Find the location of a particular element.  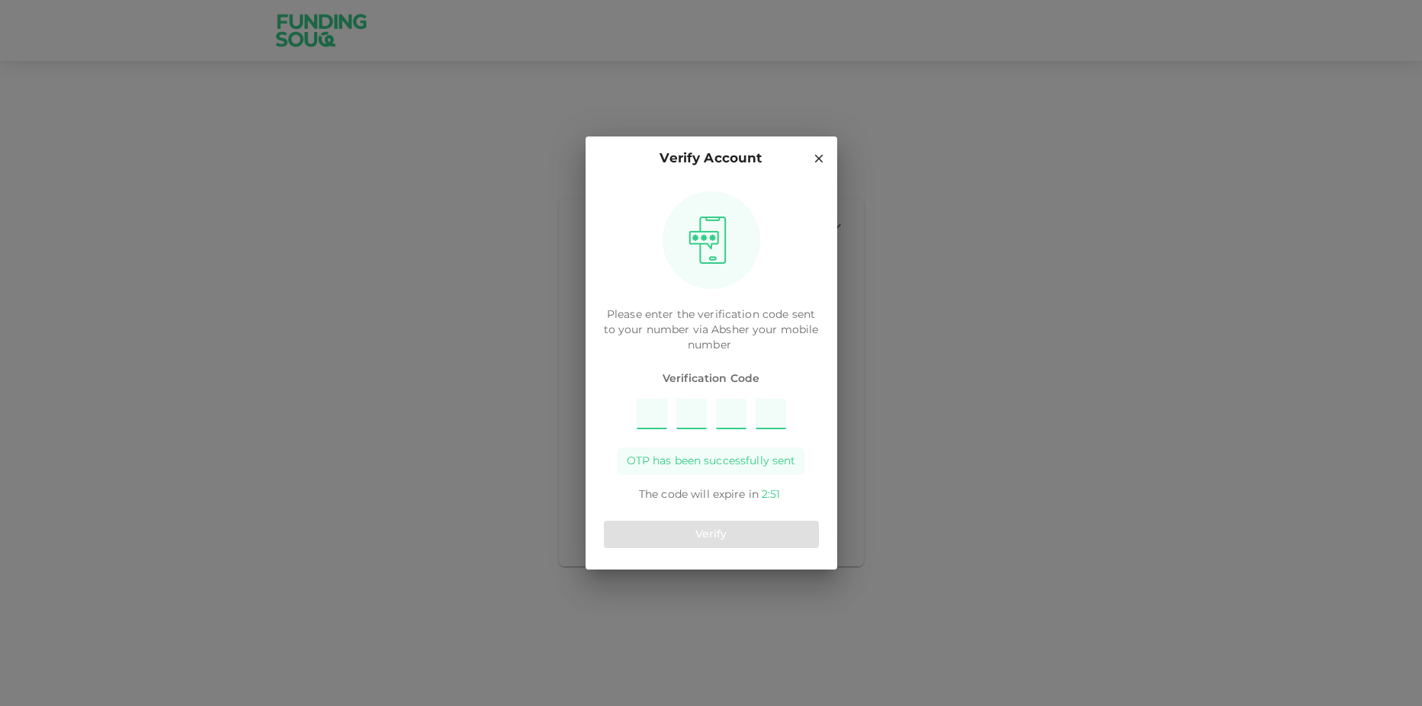

input: Please enter OTP character 3 is located at coordinates (731, 414).